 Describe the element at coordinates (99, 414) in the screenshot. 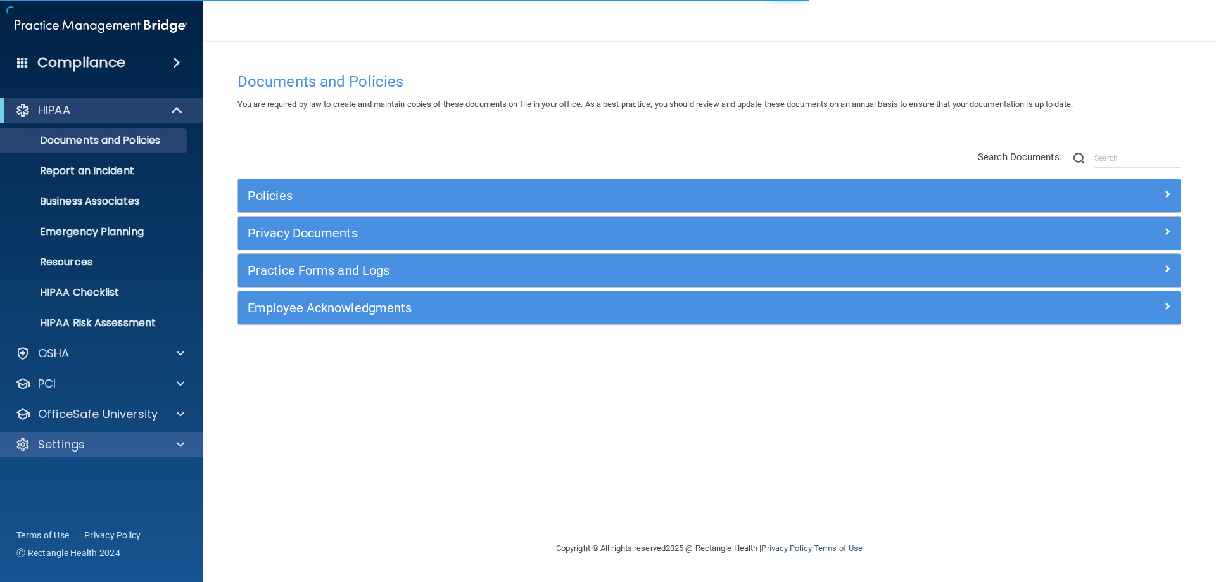

I see `a: OfficeSafe University` at that location.